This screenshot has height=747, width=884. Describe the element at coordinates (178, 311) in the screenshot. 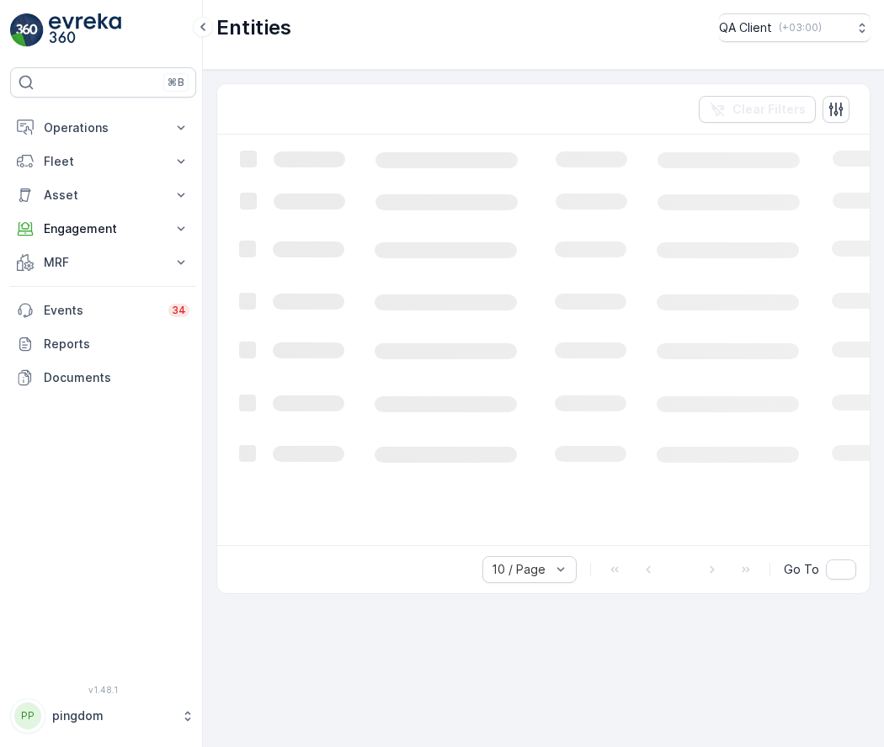

I see `p: 34` at that location.